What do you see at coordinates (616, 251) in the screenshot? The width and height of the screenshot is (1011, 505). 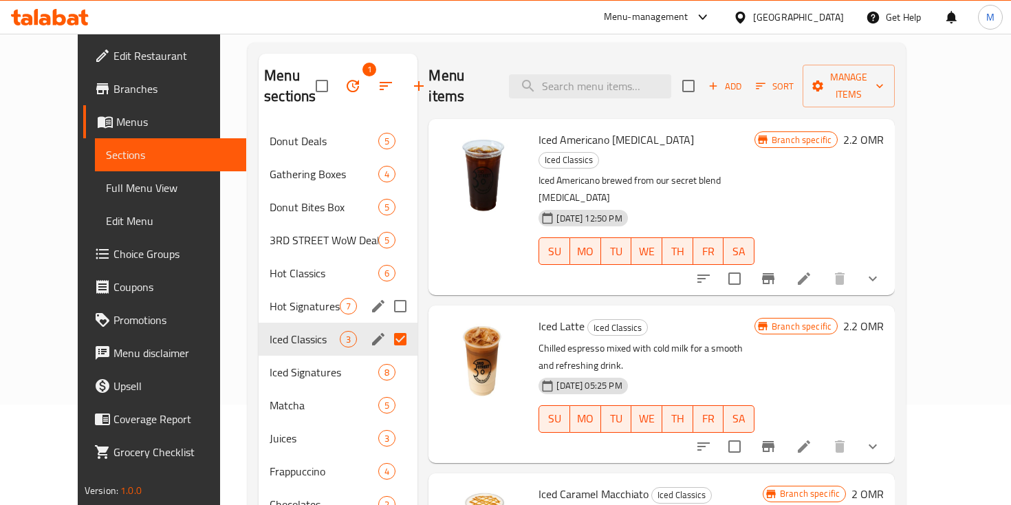 I see `button: TU` at bounding box center [616, 251].